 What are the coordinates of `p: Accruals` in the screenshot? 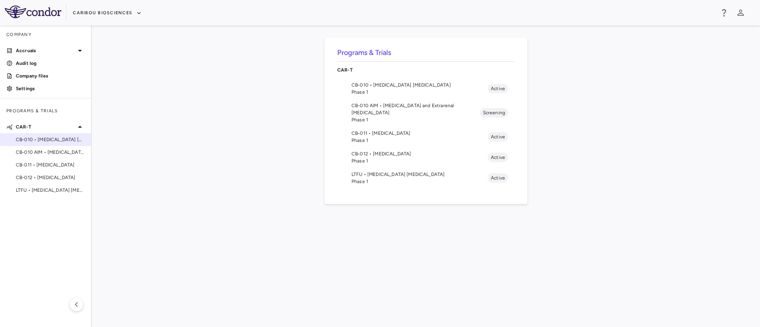 It's located at (46, 51).